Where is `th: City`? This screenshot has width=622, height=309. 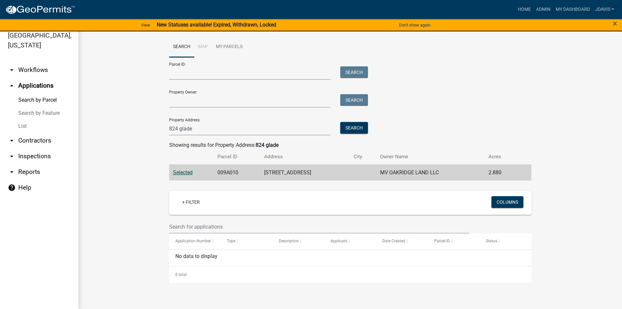
th: City is located at coordinates (363, 157).